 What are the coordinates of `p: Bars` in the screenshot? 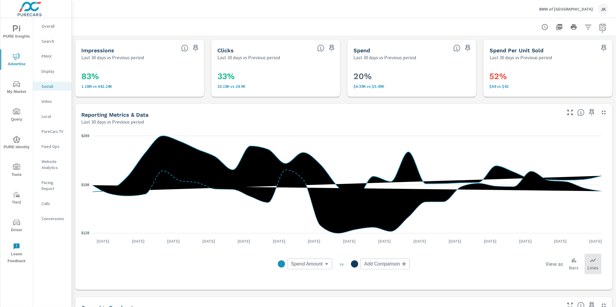 It's located at (574, 268).